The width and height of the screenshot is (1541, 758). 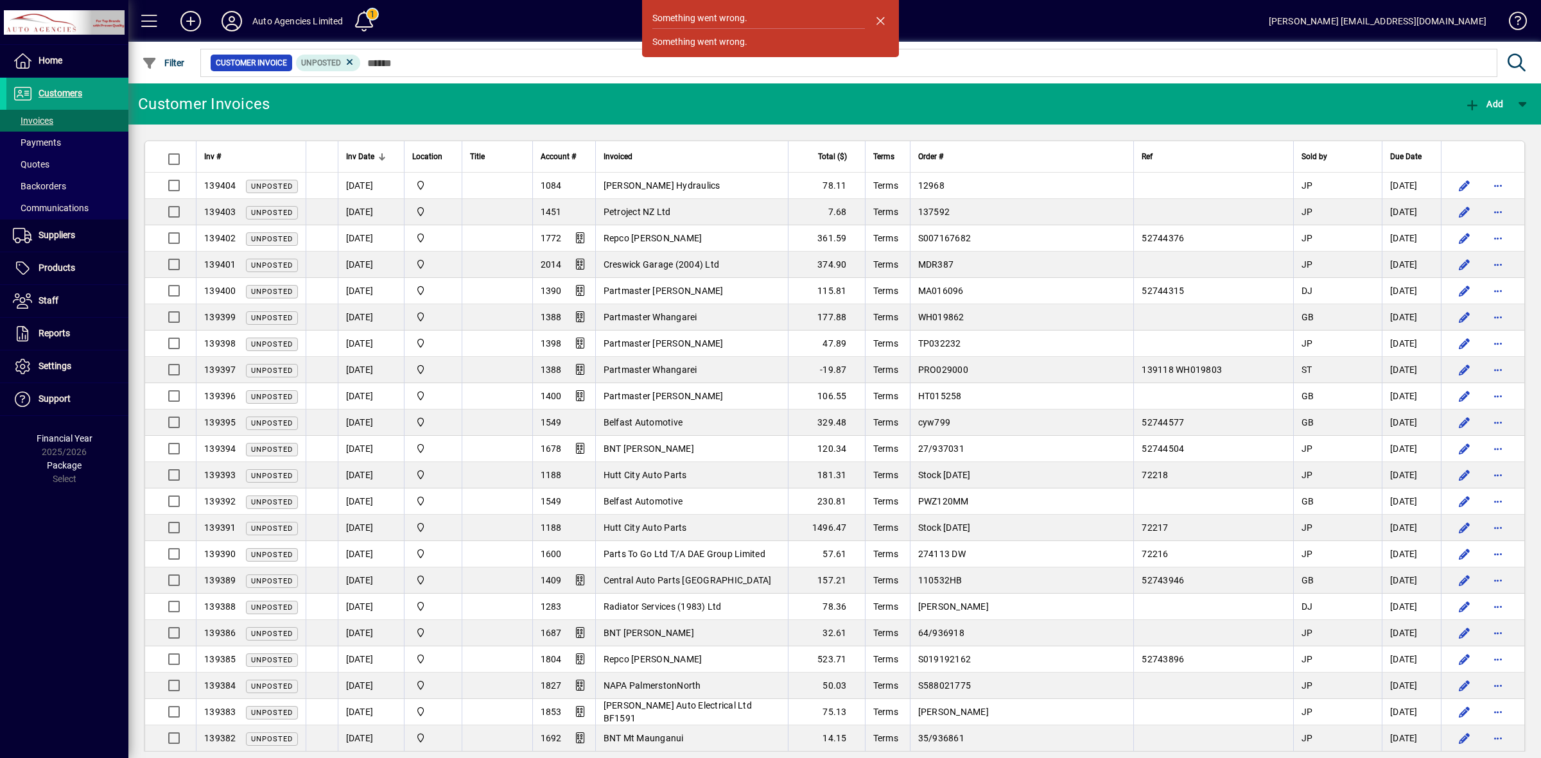 What do you see at coordinates (55, 366) in the screenshot?
I see `span: Settings` at bounding box center [55, 366].